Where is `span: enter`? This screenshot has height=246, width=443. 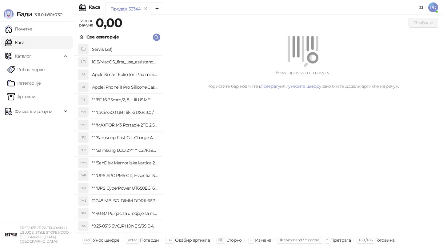
span: enter is located at coordinates (132, 240).